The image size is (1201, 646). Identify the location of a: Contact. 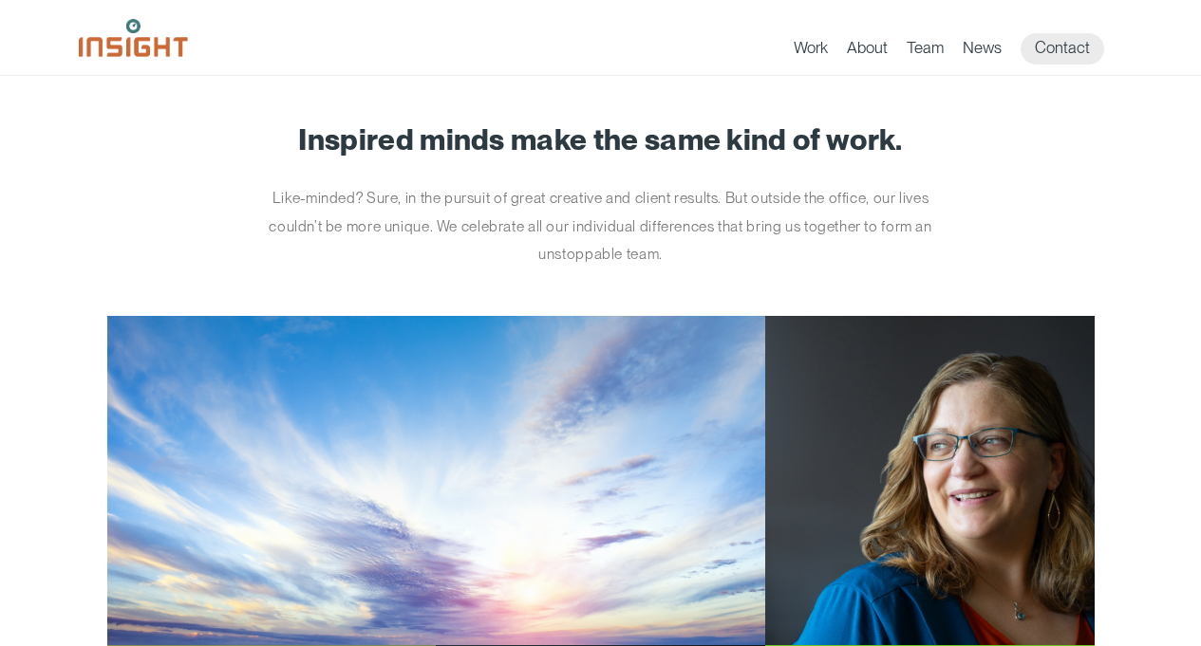
(1062, 48).